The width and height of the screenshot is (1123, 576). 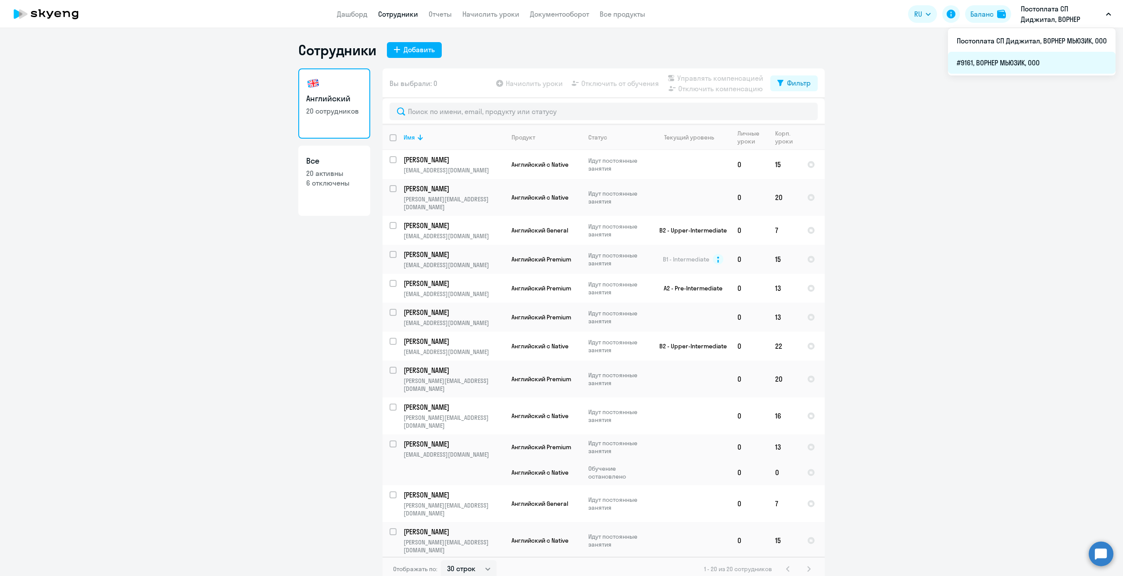 I want to click on td: B2 - Upper-Intermediate, so click(x=689, y=346).